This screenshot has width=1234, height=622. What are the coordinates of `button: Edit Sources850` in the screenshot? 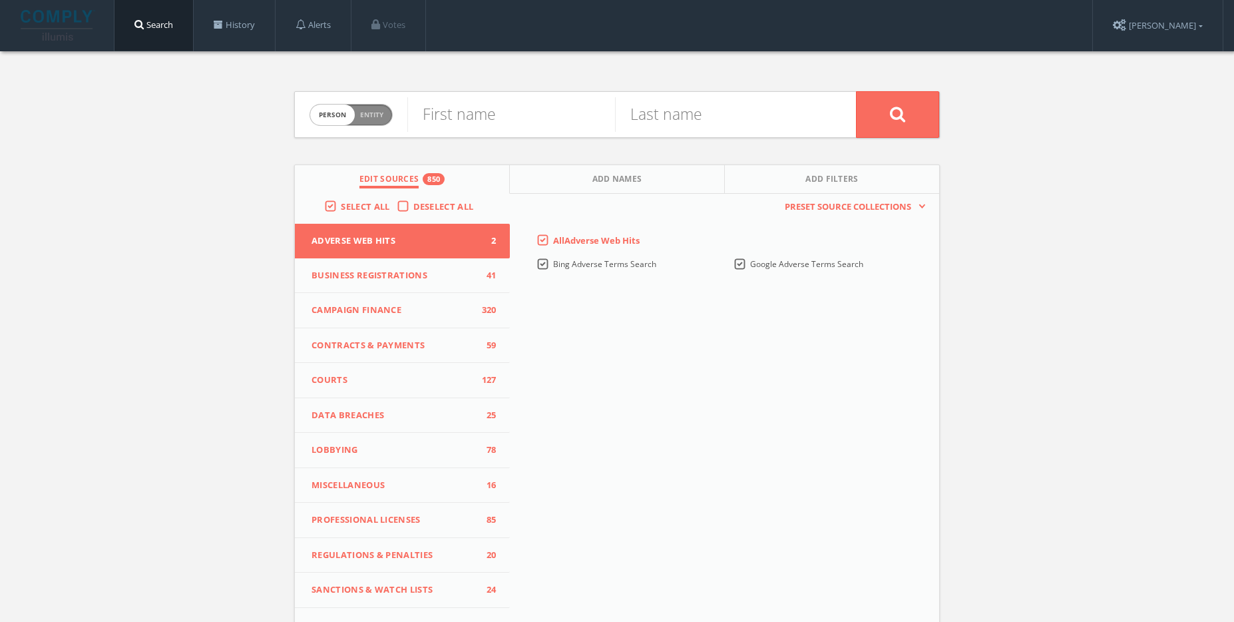 It's located at (402, 179).